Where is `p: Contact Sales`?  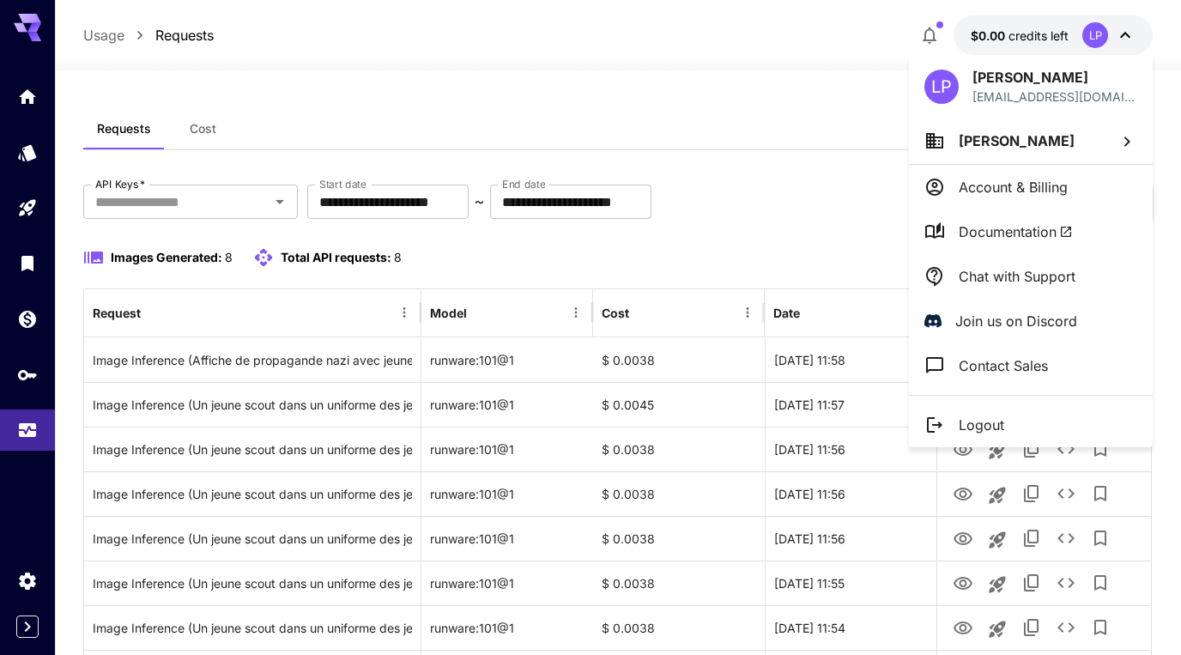
p: Contact Sales is located at coordinates (1003, 366).